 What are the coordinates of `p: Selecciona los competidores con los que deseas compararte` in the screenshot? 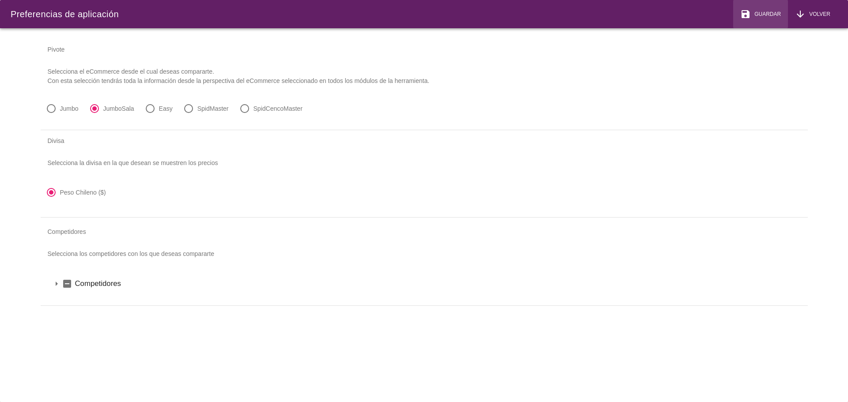 It's located at (424, 254).